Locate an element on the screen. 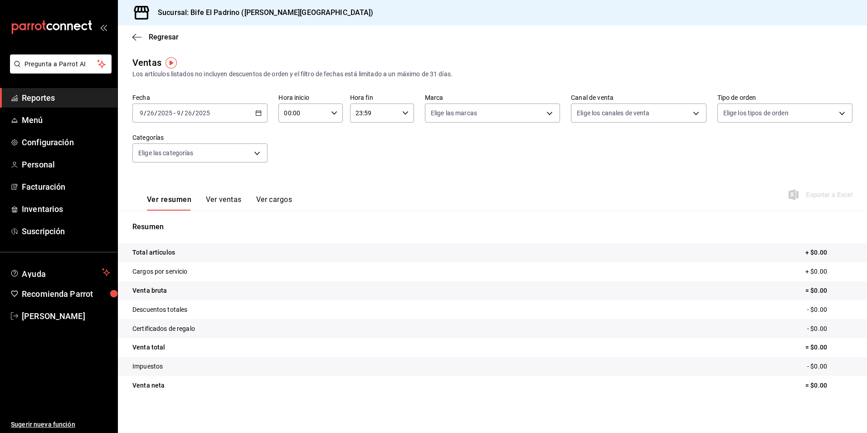 This screenshot has width=867, height=433. button: Tooltip marker is located at coordinates (171, 63).